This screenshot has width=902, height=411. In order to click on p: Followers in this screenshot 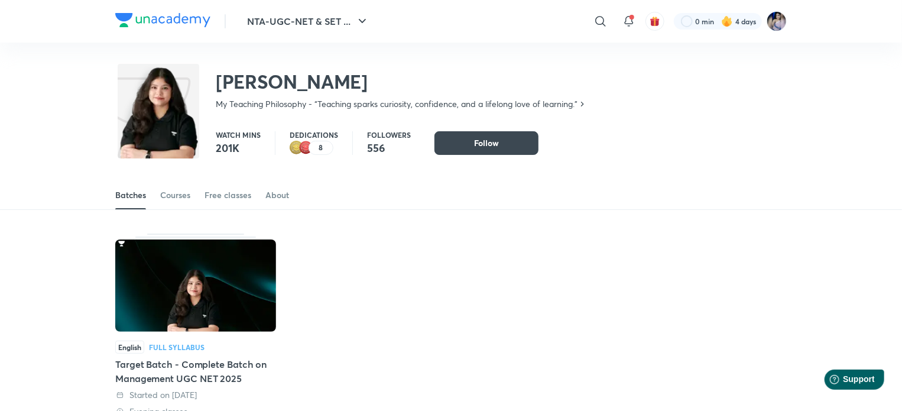, I will do `click(389, 135)`.